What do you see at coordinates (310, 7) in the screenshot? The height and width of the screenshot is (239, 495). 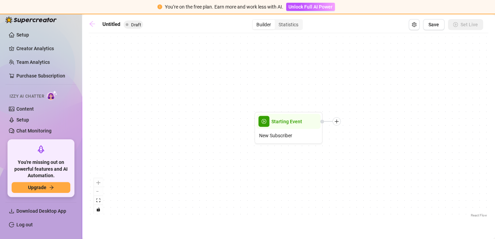 I see `span: Unlock Full AI Power` at bounding box center [310, 7].